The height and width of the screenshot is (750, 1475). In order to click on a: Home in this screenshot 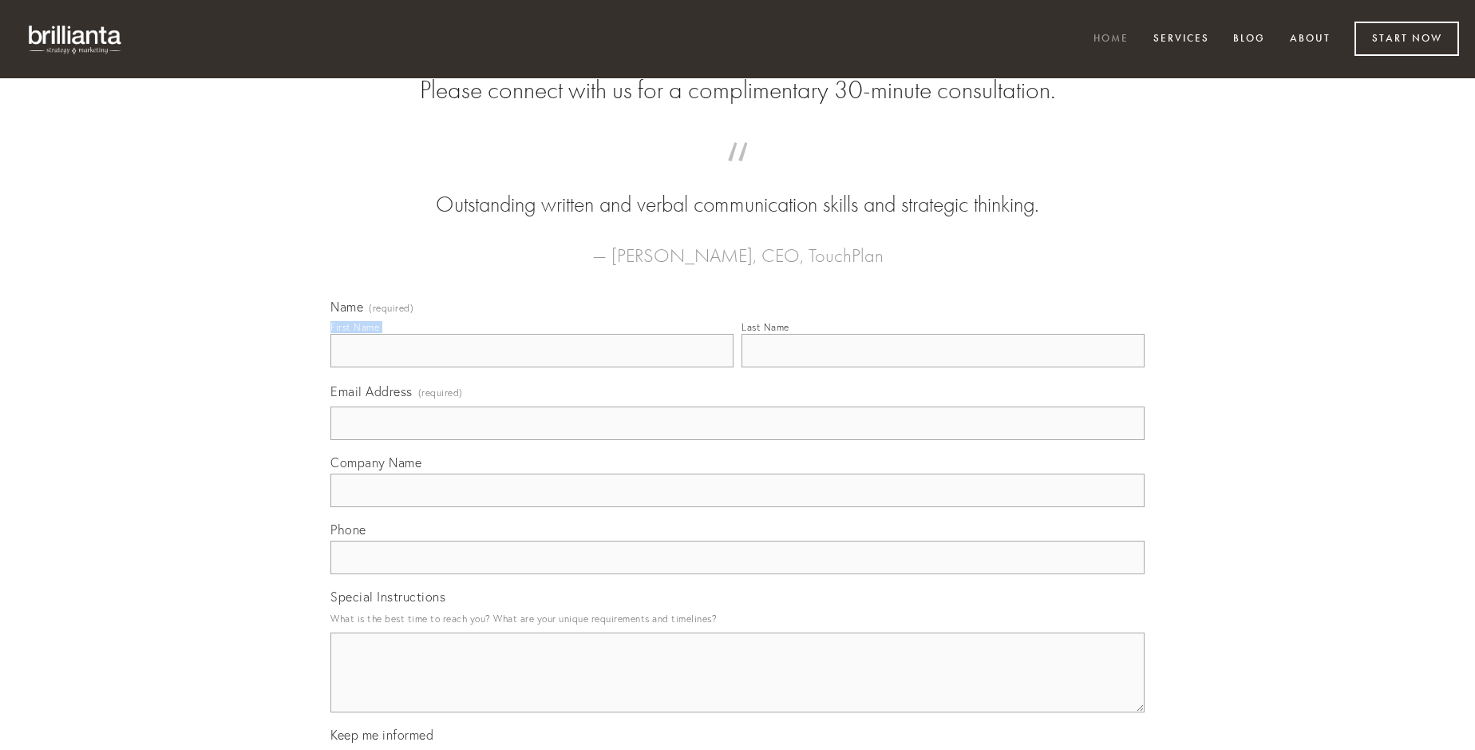, I will do `click(1111, 39)`.